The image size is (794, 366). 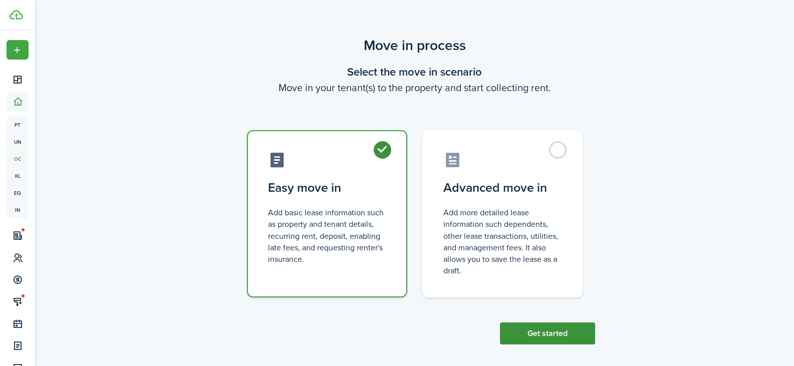 What do you see at coordinates (415, 72) in the screenshot?
I see `wizard-step-header-title: Select the move in scenario` at bounding box center [415, 72].